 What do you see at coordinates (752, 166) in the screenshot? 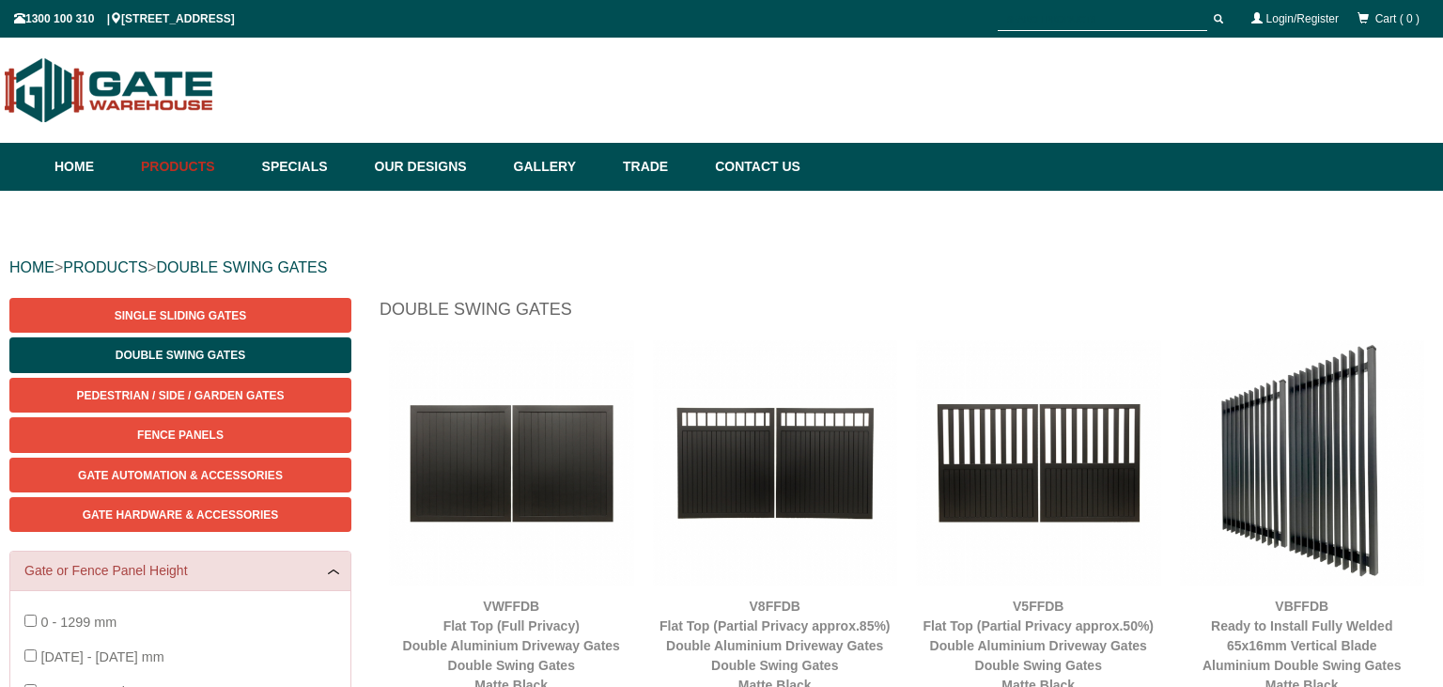
I see `a: Contact Us` at bounding box center [752, 166].